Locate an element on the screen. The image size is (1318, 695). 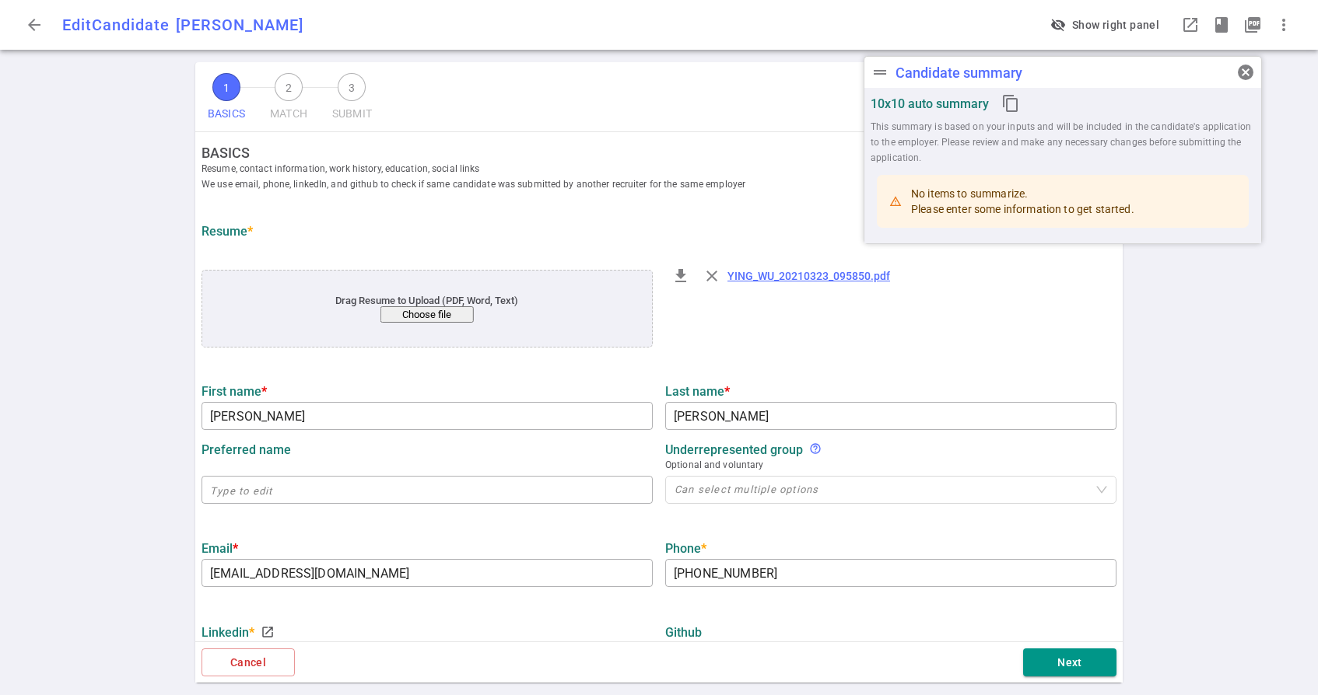
span: 3 is located at coordinates (352, 87).